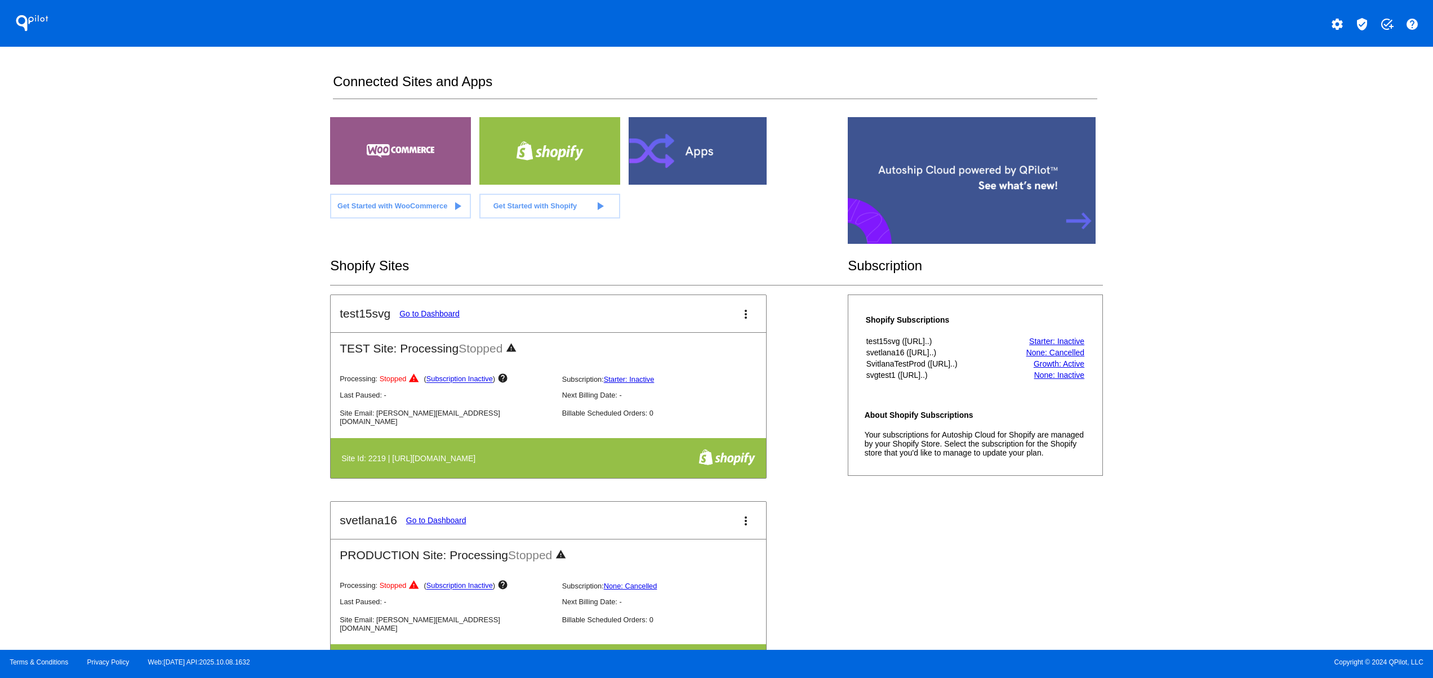 The width and height of the screenshot is (1433, 678). Describe the element at coordinates (550, 206) in the screenshot. I see `a: Get Started with Shopify` at that location.